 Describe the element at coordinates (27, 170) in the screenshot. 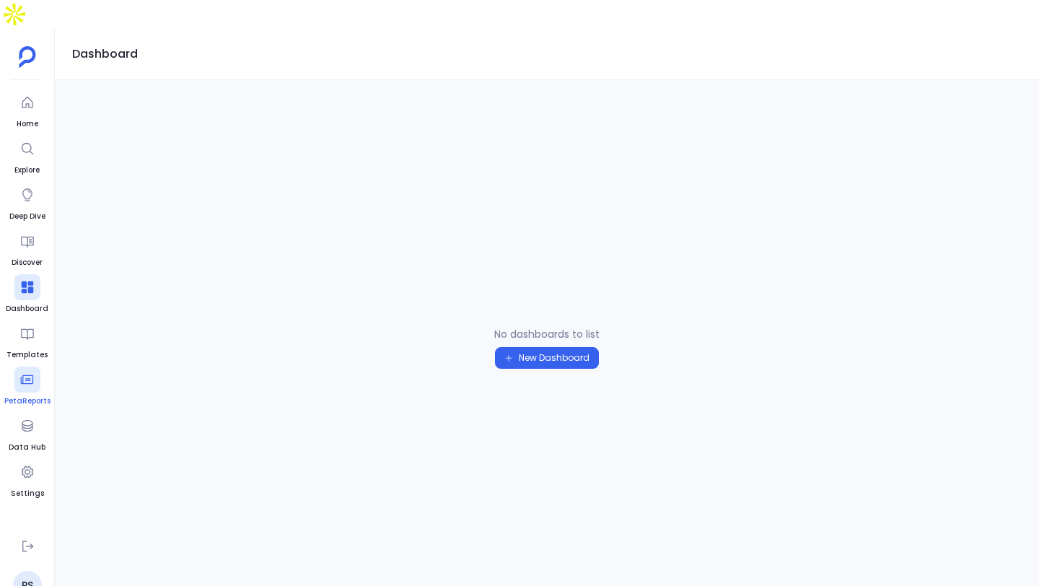

I see `span: Explore` at that location.